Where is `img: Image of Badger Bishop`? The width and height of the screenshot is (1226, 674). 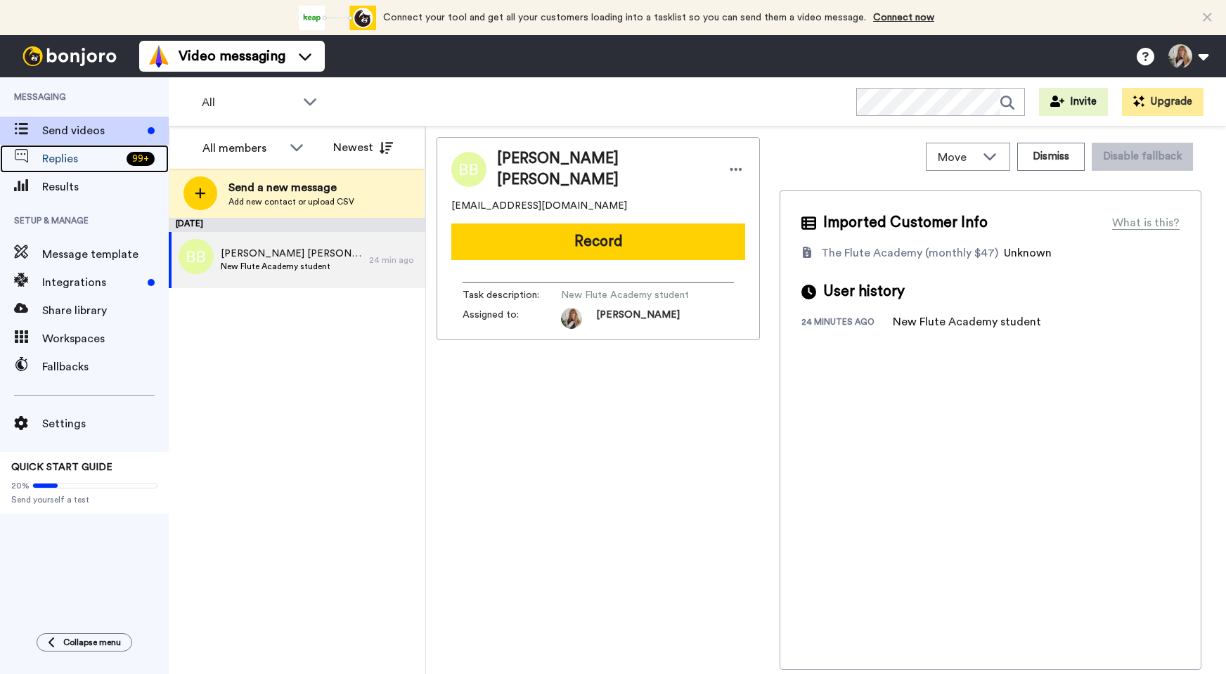 img: Image of Badger Bishop is located at coordinates (469, 169).